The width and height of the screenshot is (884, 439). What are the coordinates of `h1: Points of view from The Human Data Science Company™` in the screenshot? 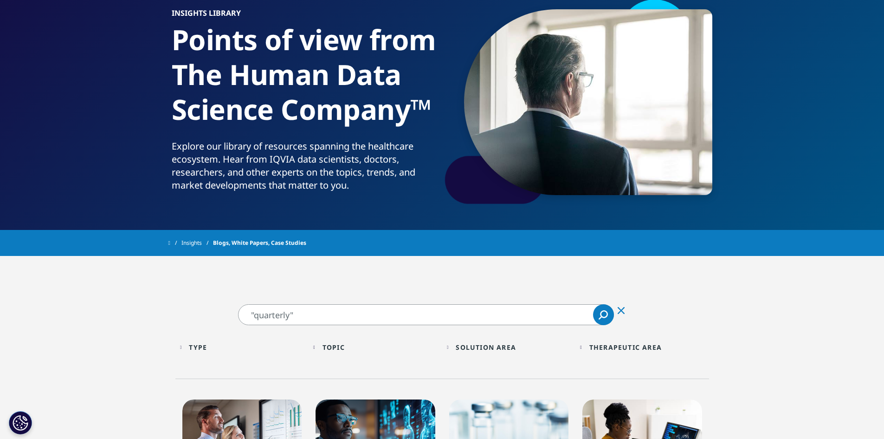 It's located at (305, 81).